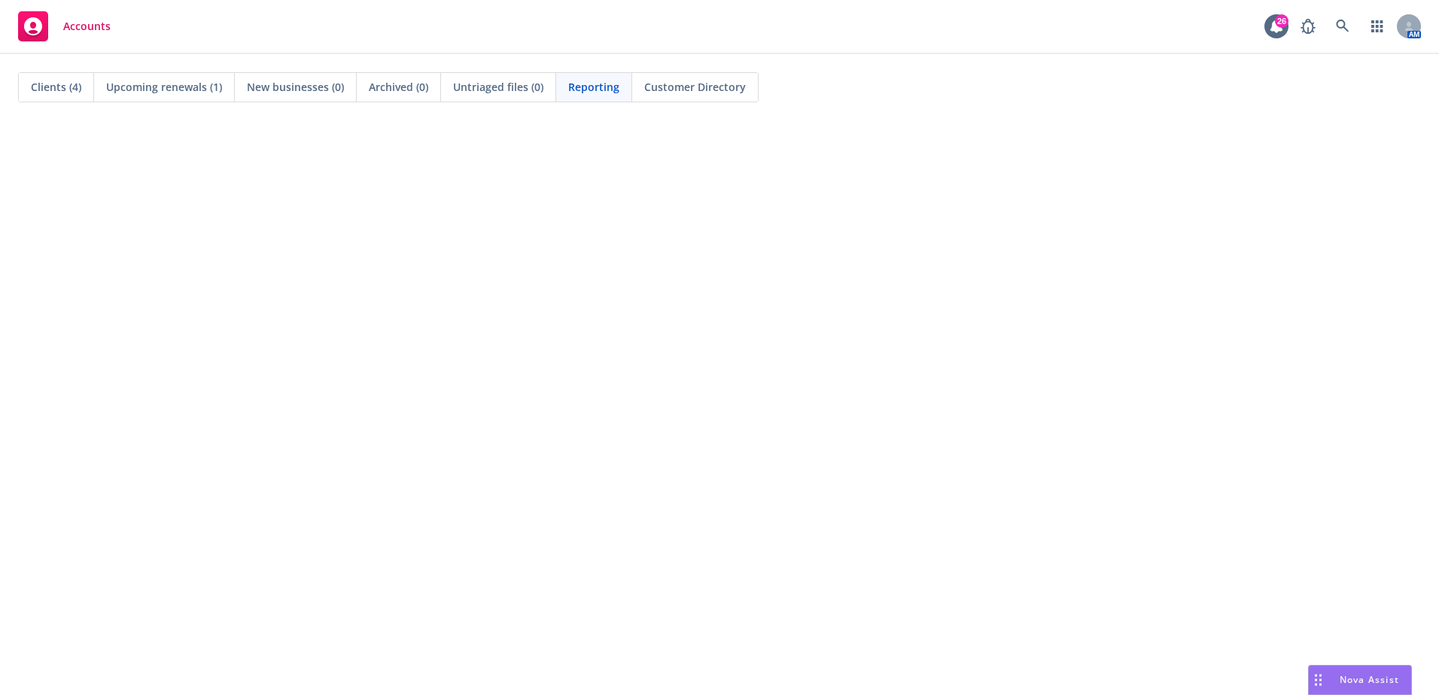 This screenshot has width=1439, height=695. I want to click on span: Untriaged files (0), so click(498, 87).